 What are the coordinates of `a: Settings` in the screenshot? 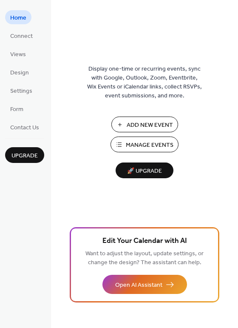 It's located at (21, 90).